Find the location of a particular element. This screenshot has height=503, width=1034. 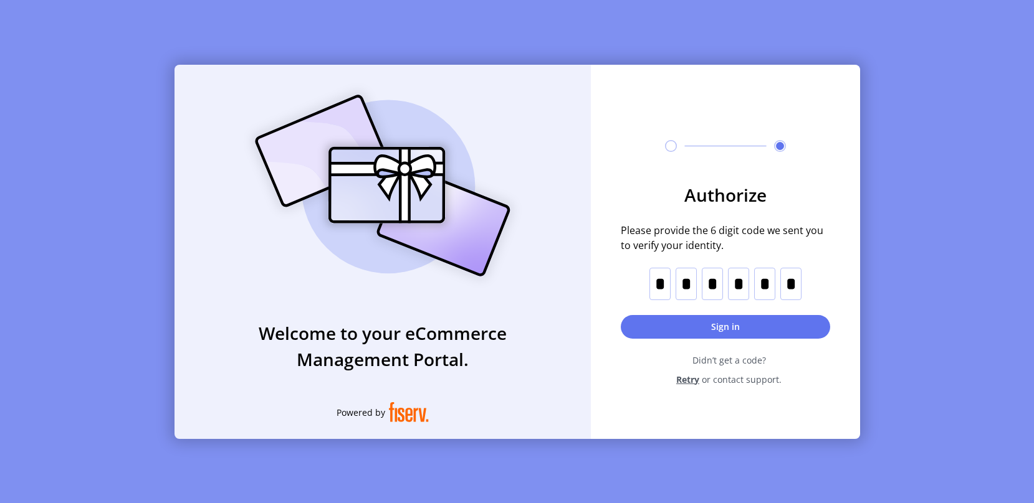

h3: Authorize is located at coordinates (725, 195).